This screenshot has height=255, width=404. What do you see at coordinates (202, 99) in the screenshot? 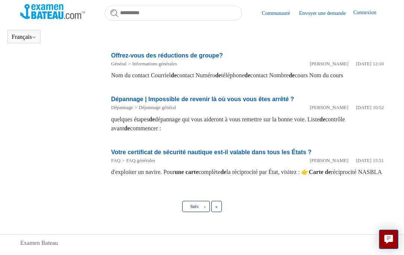
I see `a: Dépannage | Impossible de revenir là où vous vous êtes arrêté ?` at bounding box center [202, 99].